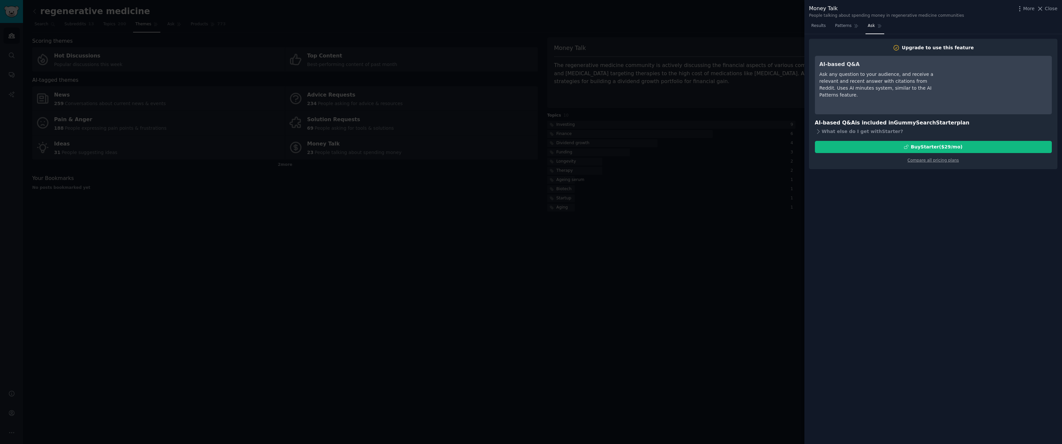 The height and width of the screenshot is (444, 1062). What do you see at coordinates (874, 27) in the screenshot?
I see `a: Ask` at bounding box center [874, 27].